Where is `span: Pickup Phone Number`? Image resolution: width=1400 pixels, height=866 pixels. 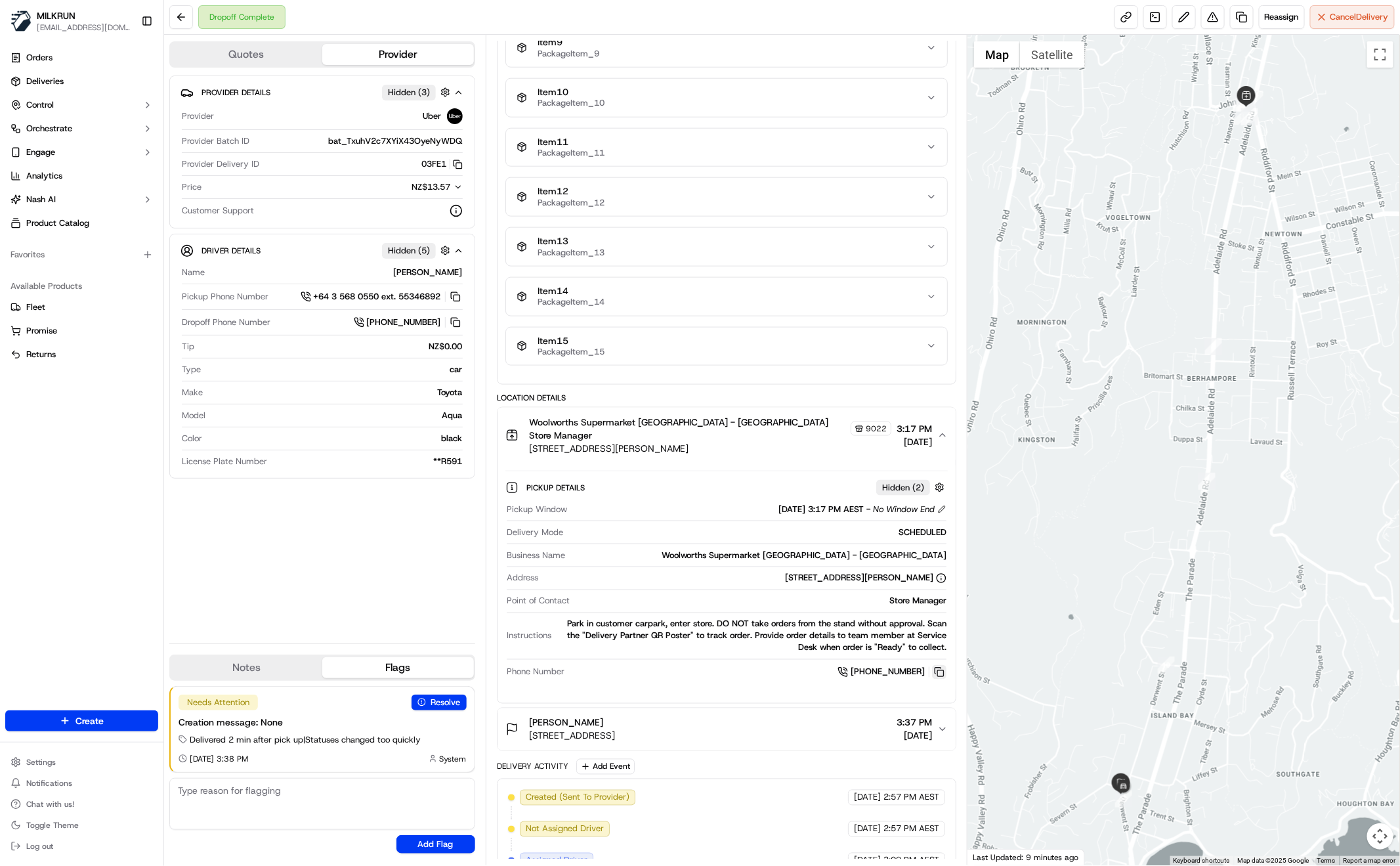
span: Pickup Phone Number is located at coordinates (225, 297).